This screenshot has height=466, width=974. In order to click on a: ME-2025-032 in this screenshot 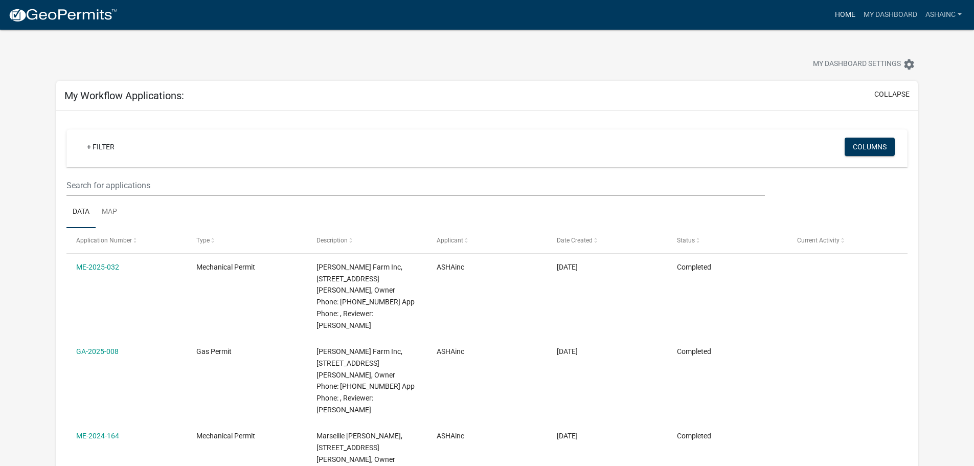, I will do `click(98, 267)`.